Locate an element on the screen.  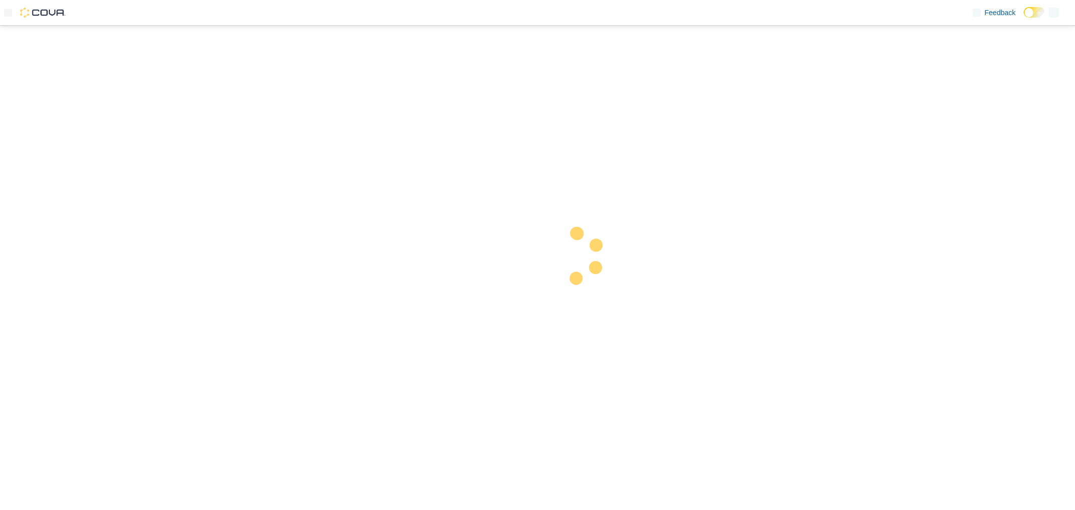
img: Cova is located at coordinates (43, 13).